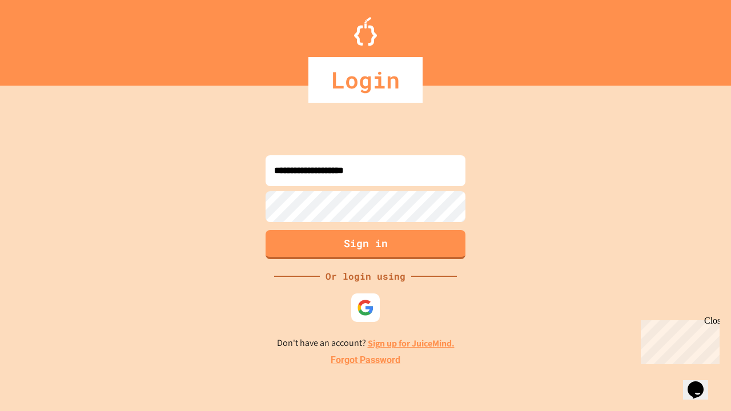 The width and height of the screenshot is (731, 411). What do you see at coordinates (365, 360) in the screenshot?
I see `a: Forgot Password` at bounding box center [365, 360].